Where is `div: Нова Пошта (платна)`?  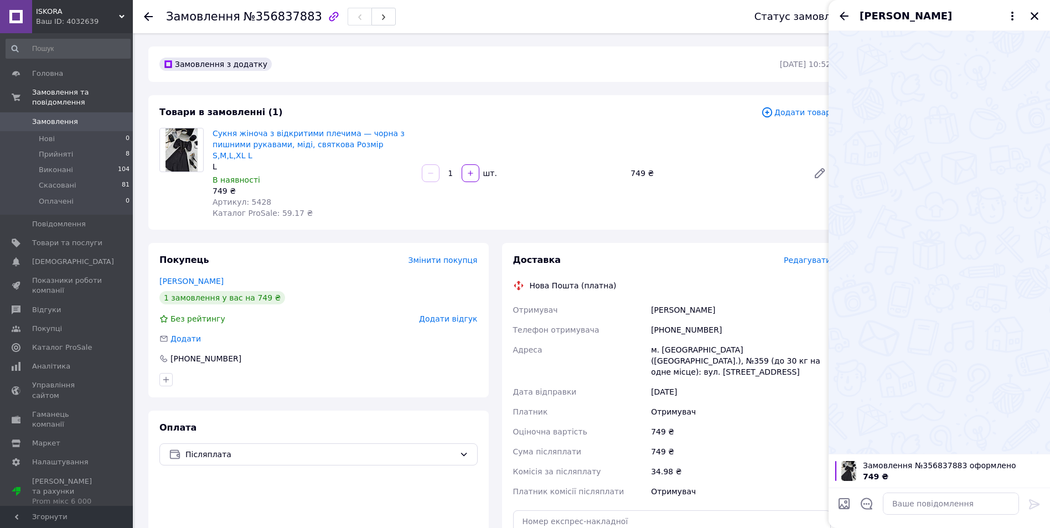
div: Нова Пошта (платна) is located at coordinates (573, 286).